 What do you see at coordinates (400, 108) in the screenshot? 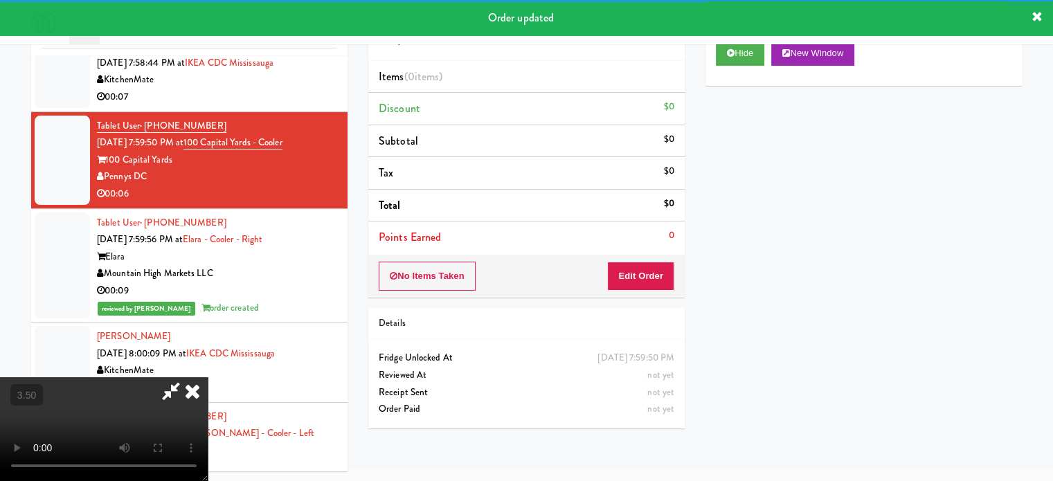
I see `span: Discount` at bounding box center [400, 108].